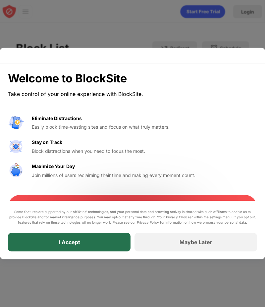  What do you see at coordinates (53, 167) in the screenshot?
I see `div: Maximize Your Day` at bounding box center [53, 167].